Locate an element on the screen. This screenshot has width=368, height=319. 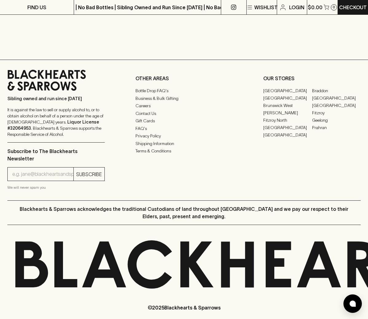
img: bubble-icon is located at coordinates (352, 303).